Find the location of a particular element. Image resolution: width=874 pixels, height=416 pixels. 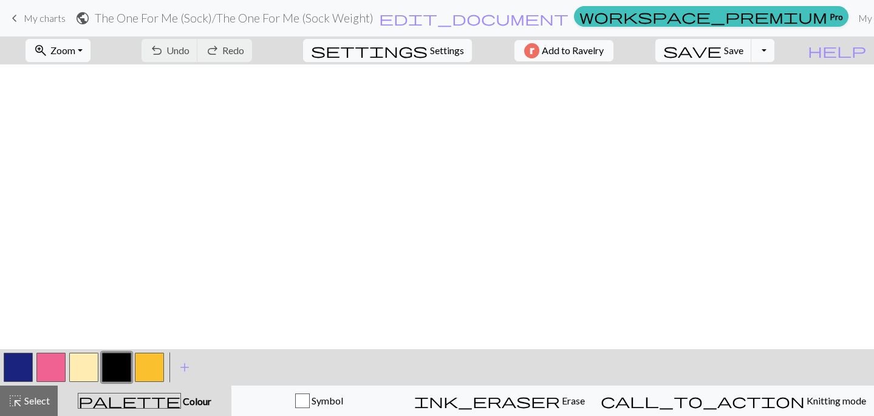

i: Settings is located at coordinates (369, 50).